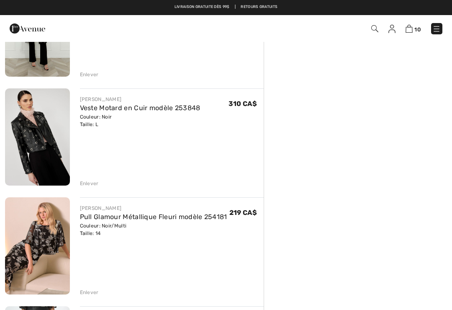  What do you see at coordinates (37, 137) in the screenshot?
I see `img: Veste Motard en Cuir modèle 253848` at bounding box center [37, 137].